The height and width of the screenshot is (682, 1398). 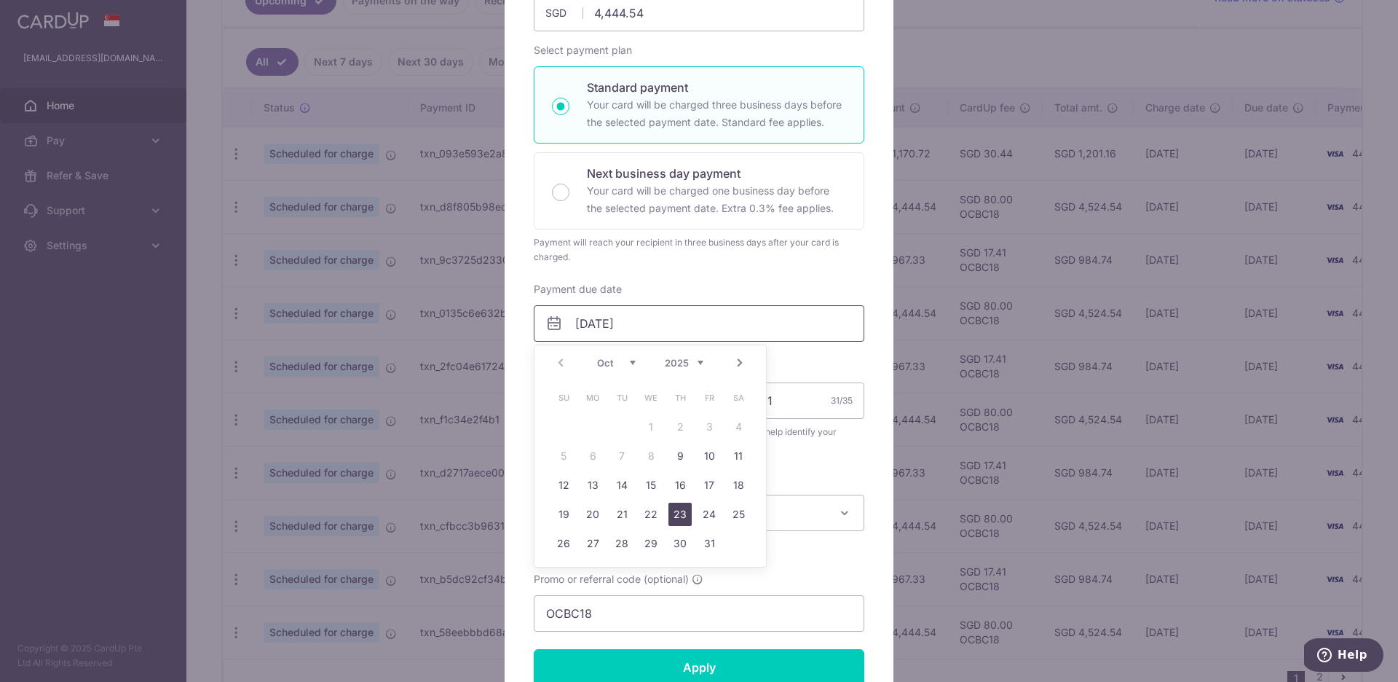 What do you see at coordinates (738, 456) in the screenshot?
I see `a: 11` at bounding box center [738, 456].